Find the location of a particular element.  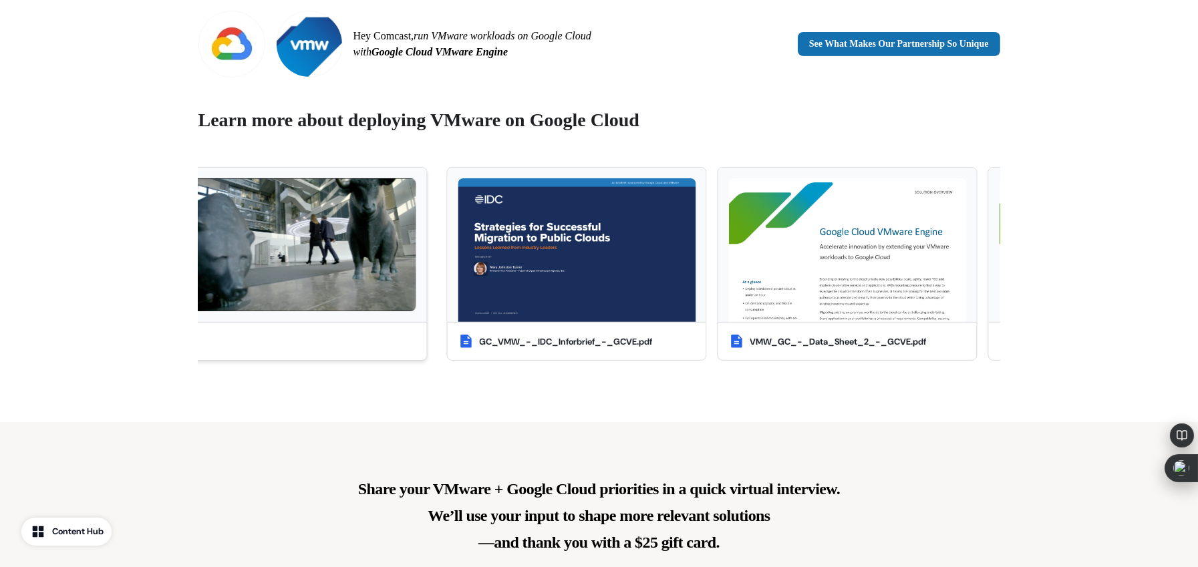

em: Google Cloud VMware Engine is located at coordinates (440, 51).